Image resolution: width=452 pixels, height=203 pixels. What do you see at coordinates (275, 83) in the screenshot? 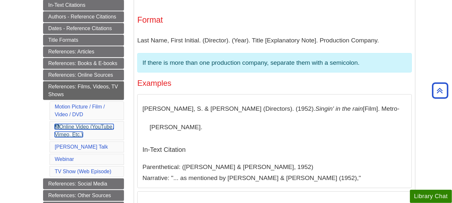
I see `h4: Examples` at bounding box center [275, 83].